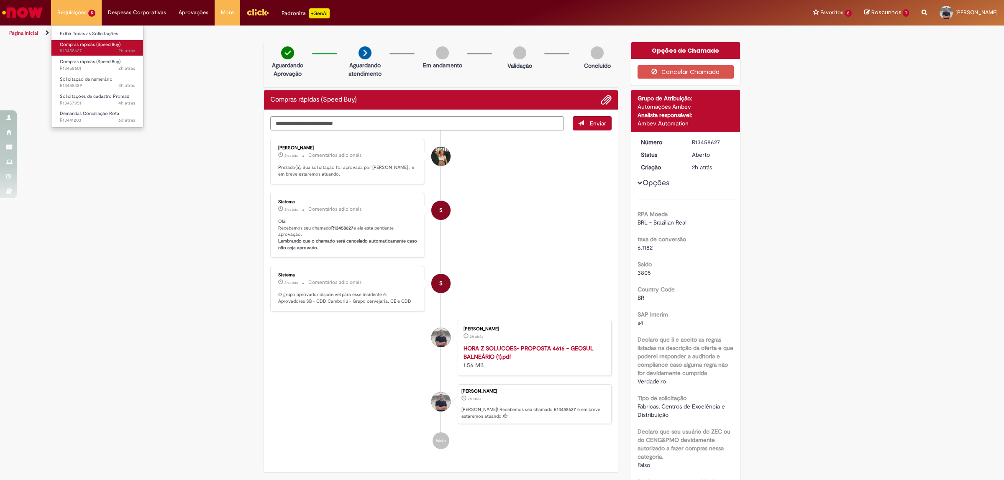 This screenshot has height=480, width=1004. Describe the element at coordinates (685, 72) in the screenshot. I see `button: Cancelar Chamado` at that location.